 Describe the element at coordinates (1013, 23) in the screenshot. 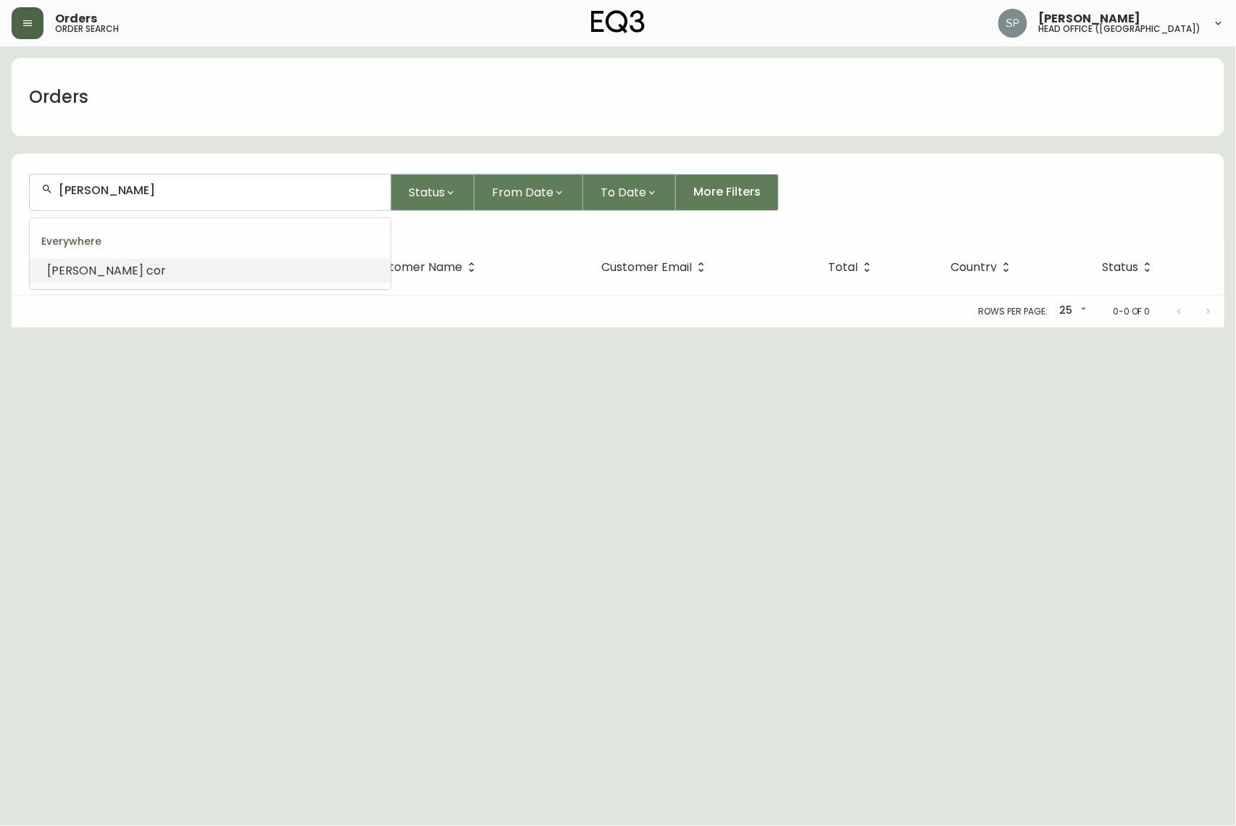

I see `img: 0cb179e7bf3690758a1aaa5f0aafa0b4` at that location.